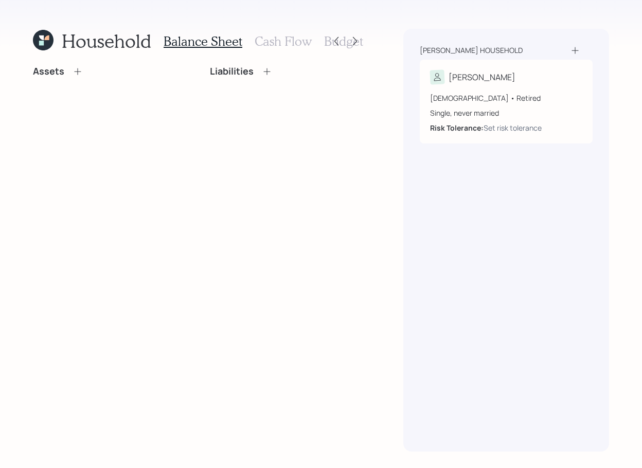 This screenshot has height=468, width=642. Describe the element at coordinates (507, 113) in the screenshot. I see `div: Single, never married` at that location.